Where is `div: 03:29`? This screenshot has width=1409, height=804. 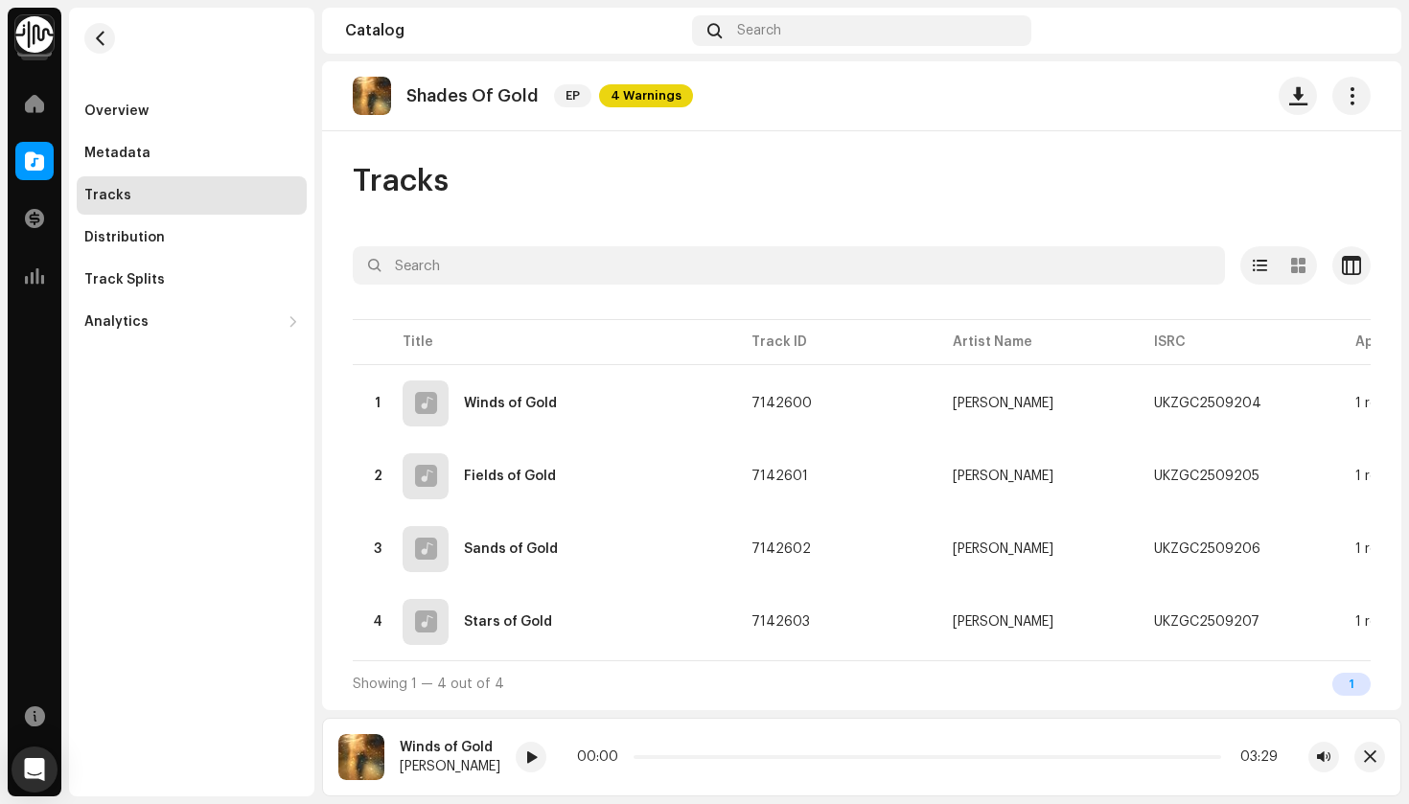
div: 03:29 is located at coordinates (1253, 757).